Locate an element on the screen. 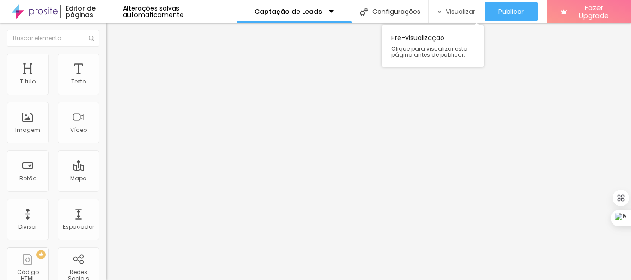  div: Vídeo is located at coordinates (79, 130).